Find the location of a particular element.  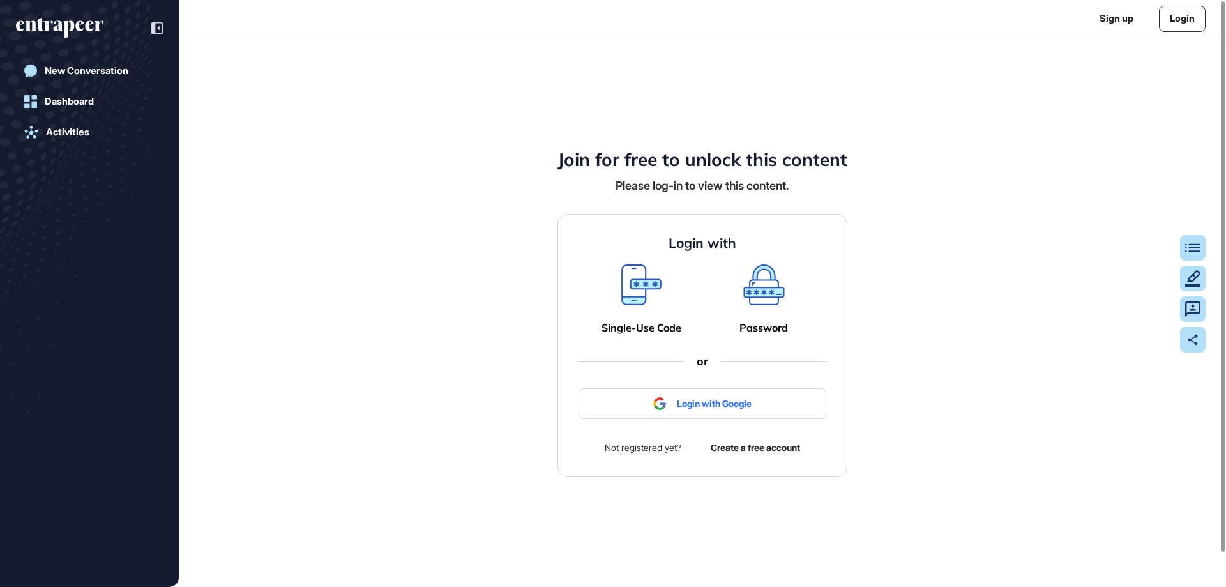

div: Dashboard is located at coordinates (69, 102).